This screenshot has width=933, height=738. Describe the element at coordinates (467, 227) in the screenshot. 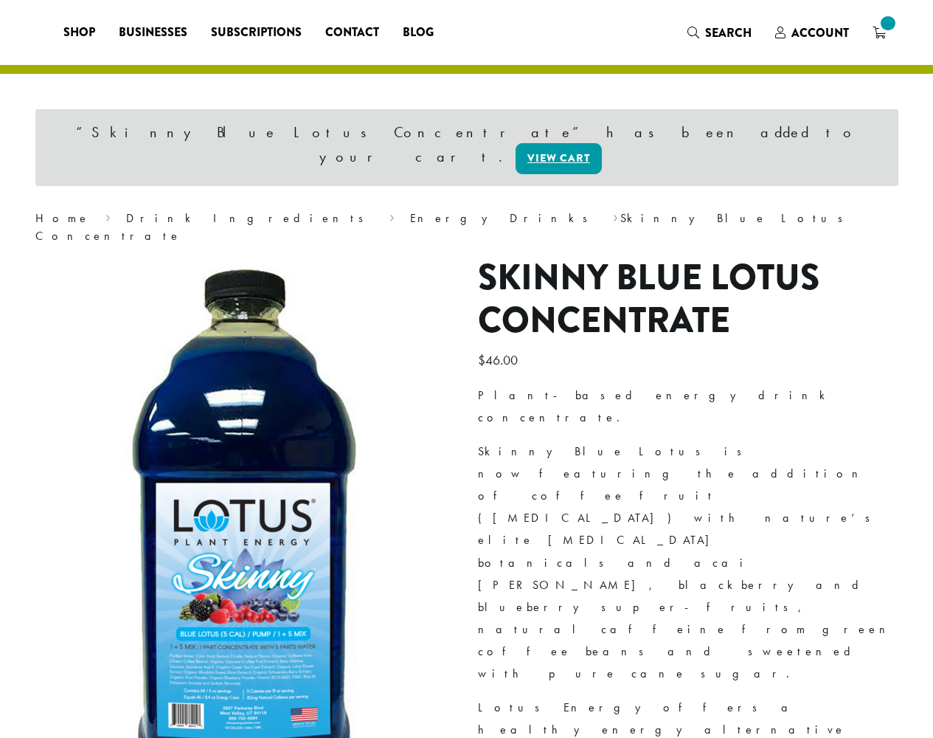

I see `nav: Breadcrumb` at that location.